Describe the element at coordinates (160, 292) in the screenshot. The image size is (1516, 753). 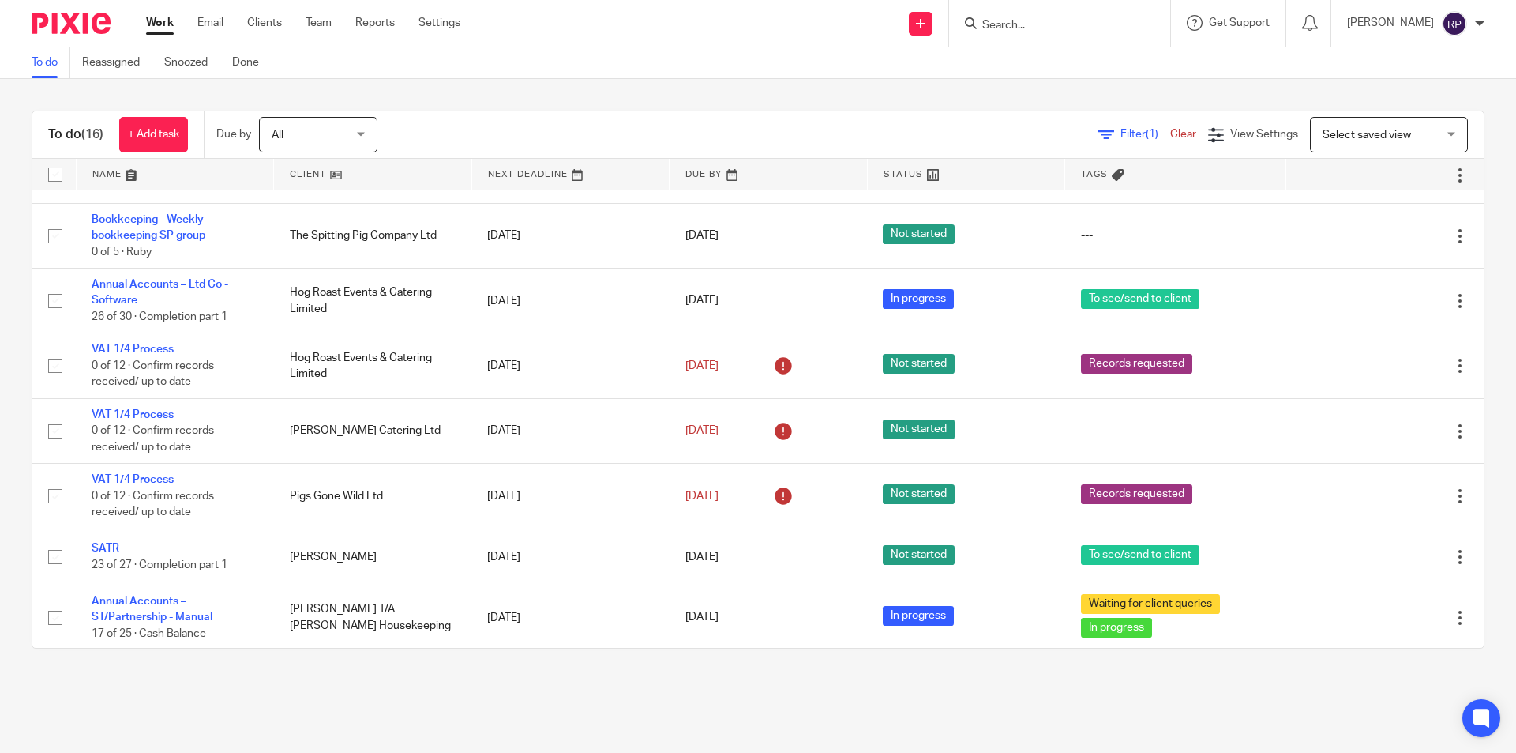
I see `a: Annual Accounts – Ltd Co - Software` at that location.